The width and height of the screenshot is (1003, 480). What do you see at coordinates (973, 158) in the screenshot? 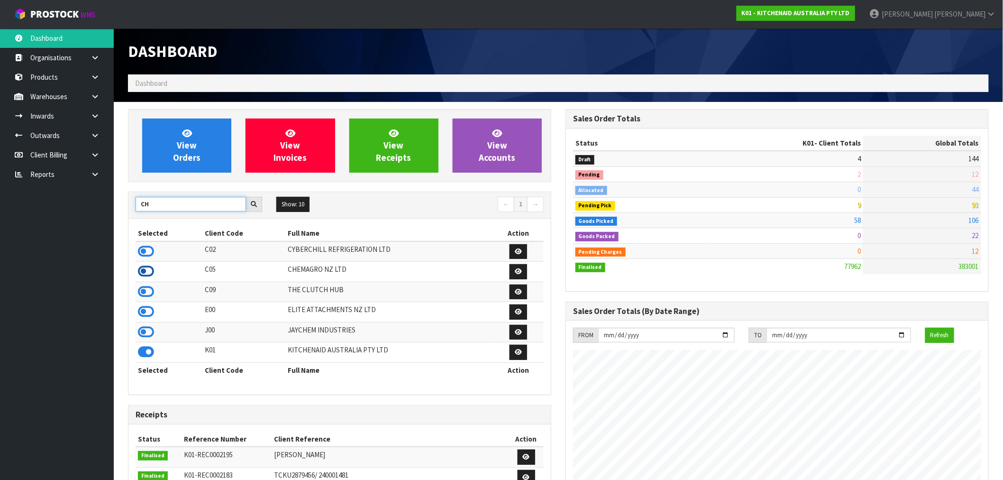
I see `span: 144` at bounding box center [973, 158].